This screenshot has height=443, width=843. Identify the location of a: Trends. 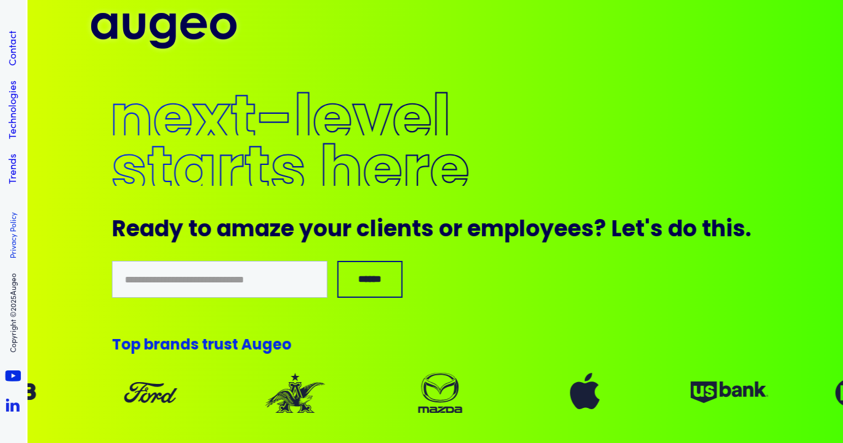
(12, 169).